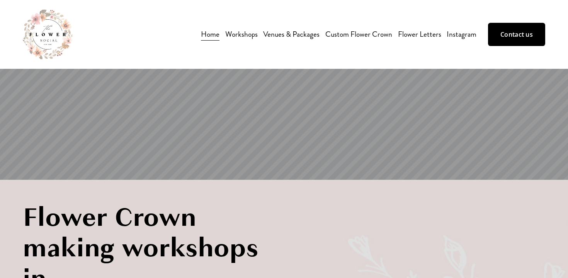 This screenshot has height=278, width=568. What do you see at coordinates (516, 34) in the screenshot?
I see `a: Contact us` at bounding box center [516, 34].